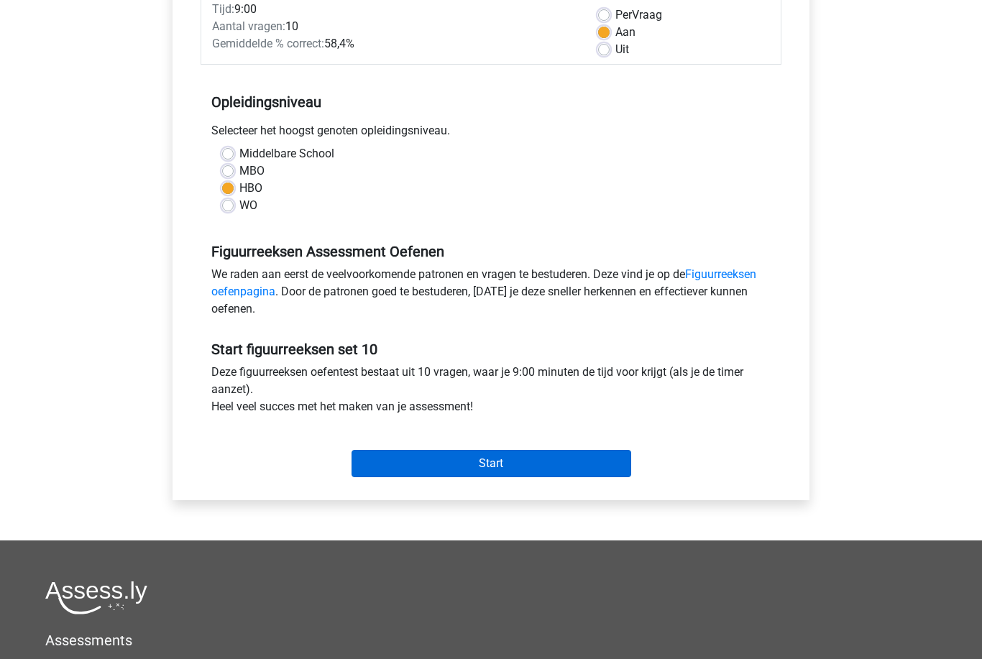 The image size is (982, 659). Describe the element at coordinates (491, 252) in the screenshot. I see `h5: Figuurreeksen Assessment Oefenen` at that location.